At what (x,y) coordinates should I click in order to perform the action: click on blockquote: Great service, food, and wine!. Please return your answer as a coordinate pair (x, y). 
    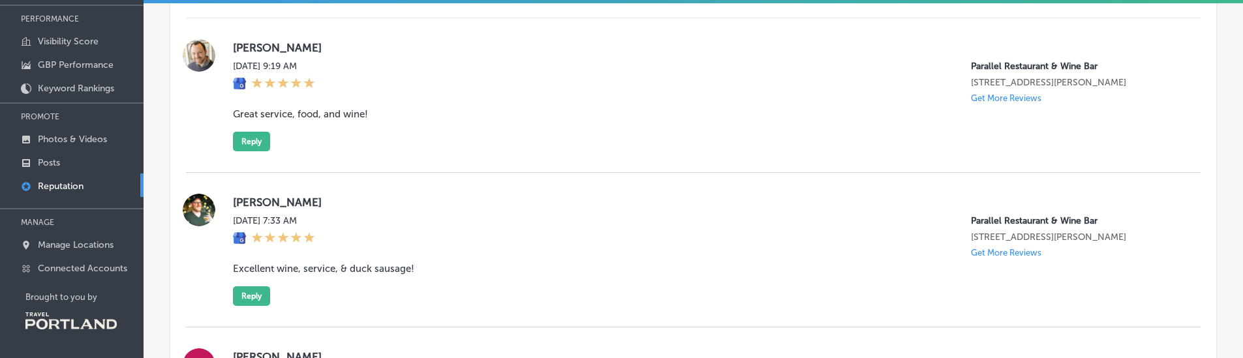
    Looking at the image, I should click on (637, 114).